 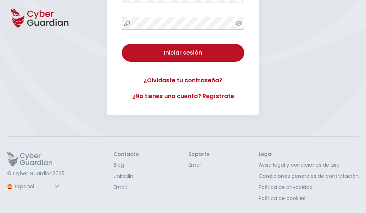 What do you see at coordinates (308, 165) in the screenshot?
I see `a: Aviso legal y condiciones de uso` at bounding box center [308, 165].